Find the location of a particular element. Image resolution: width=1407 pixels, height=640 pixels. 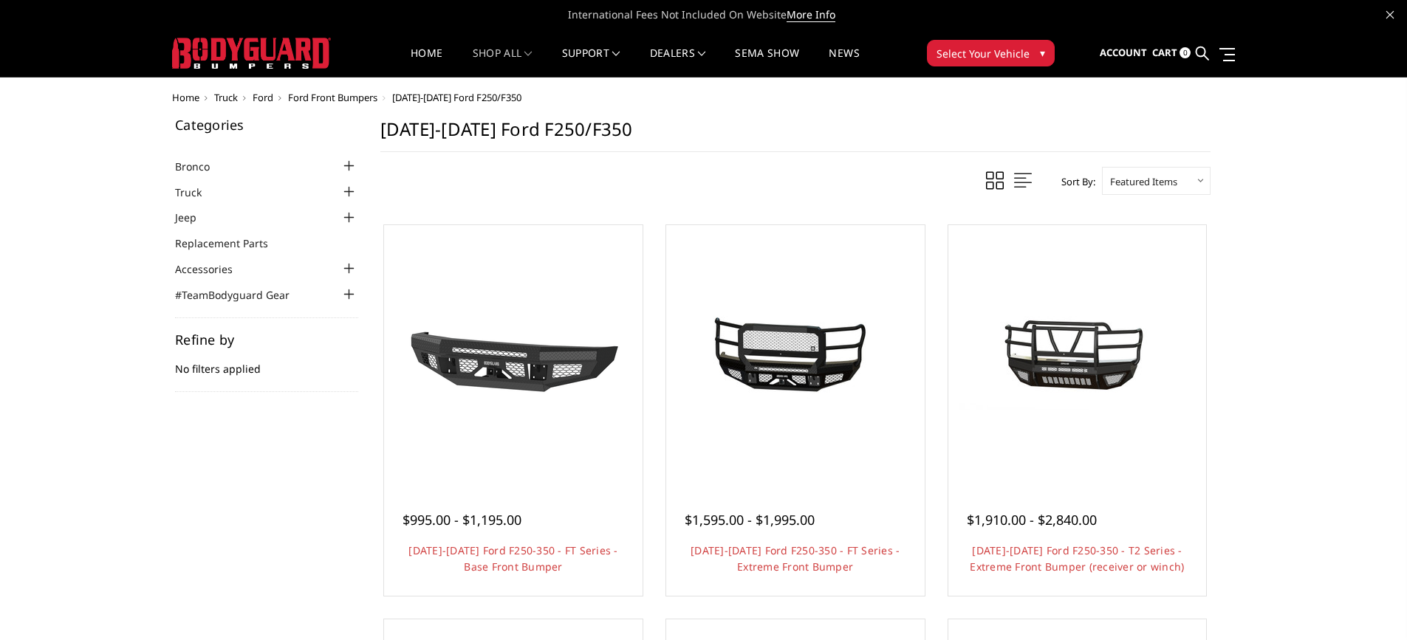

a: Ford is located at coordinates (263, 98).